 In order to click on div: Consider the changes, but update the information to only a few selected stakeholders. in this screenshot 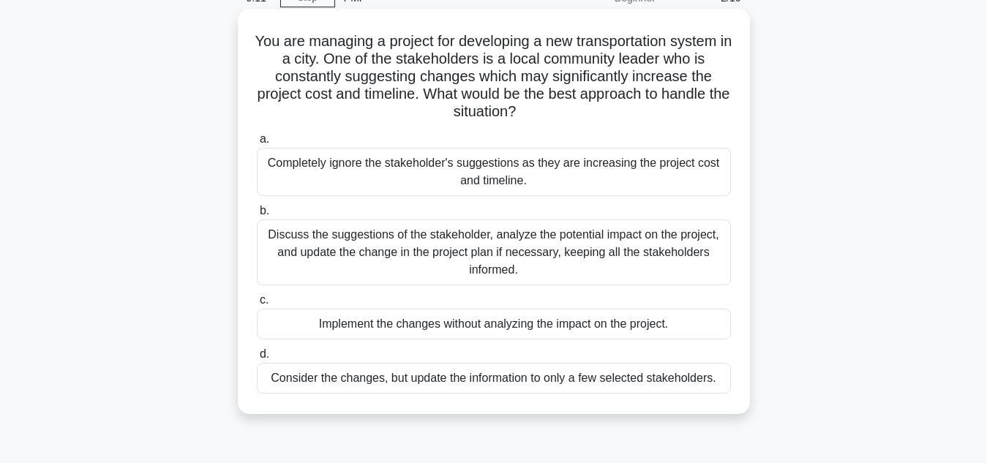, I will do `click(494, 378)`.